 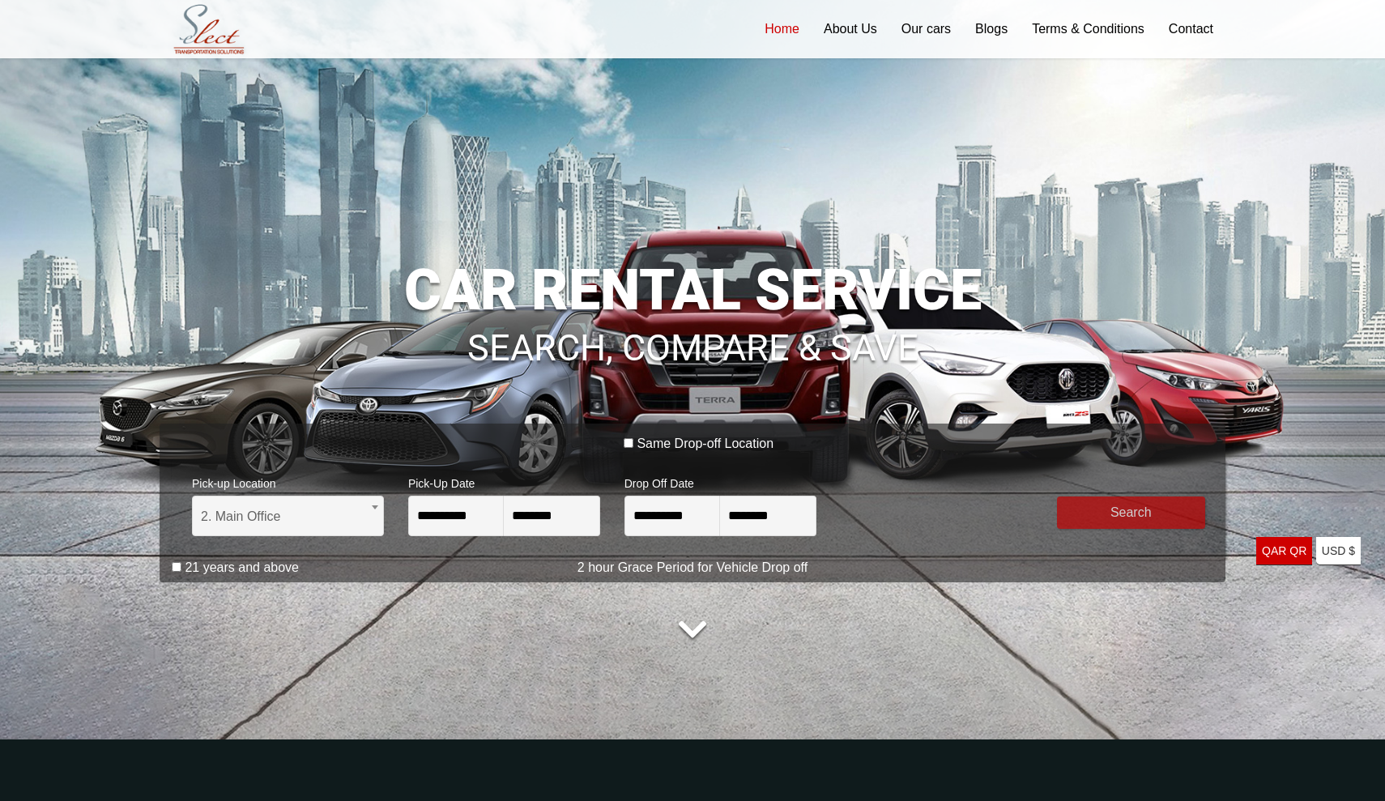 I want to click on span: Pick-up Location, so click(x=288, y=481).